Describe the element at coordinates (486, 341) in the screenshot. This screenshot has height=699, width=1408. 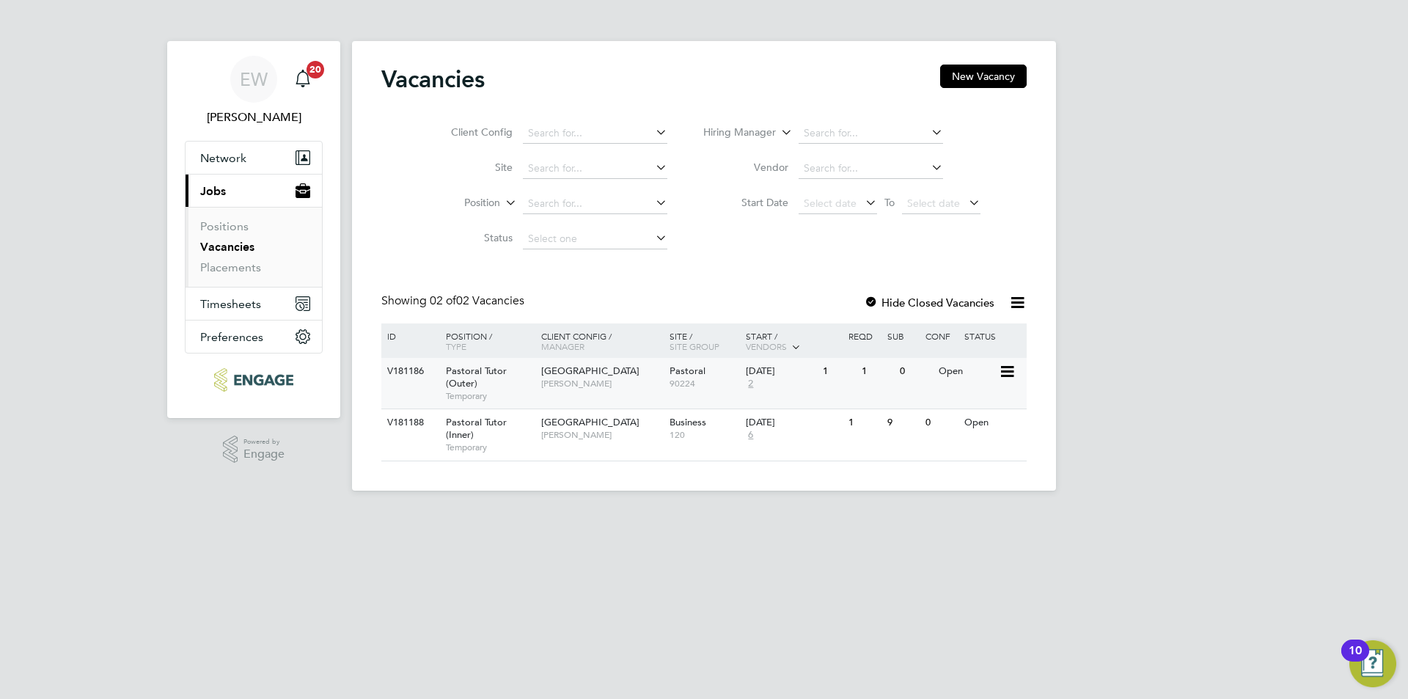
I see `div: Position /` at that location.